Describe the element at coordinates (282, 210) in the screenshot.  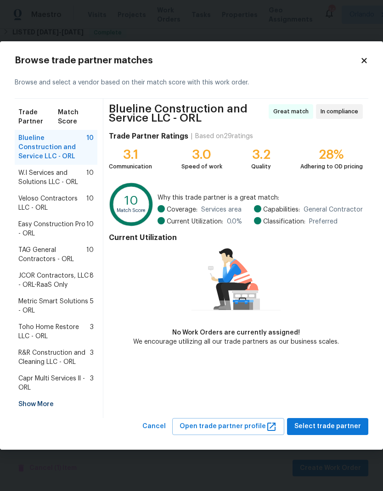
I see `span: Capabilities:` at that location.